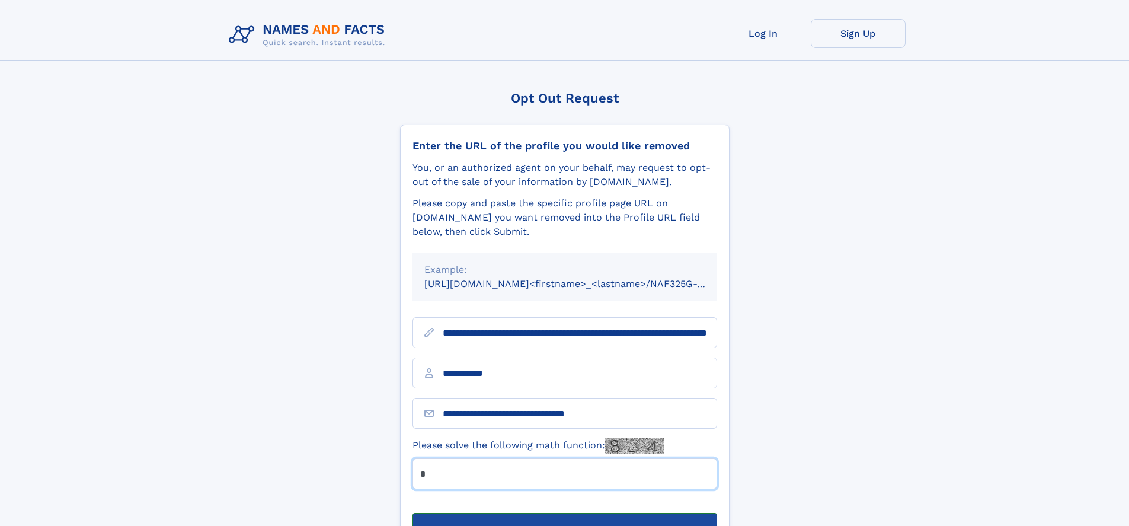 The height and width of the screenshot is (526, 1129). Describe the element at coordinates (565, 175) in the screenshot. I see `div: You, or an authorized agent on your behalf, may request to opt-out of the sale of your informatio...` at that location.